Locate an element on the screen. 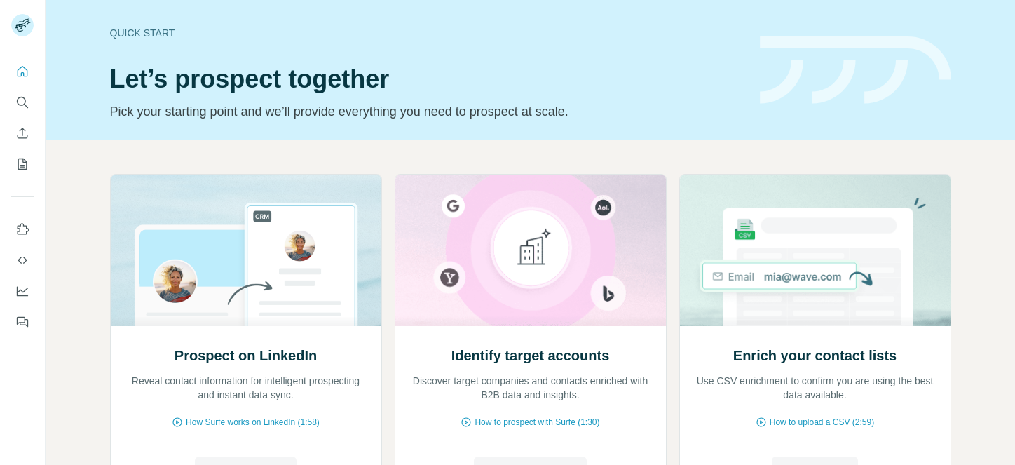  div: Quick start is located at coordinates (426, 33).